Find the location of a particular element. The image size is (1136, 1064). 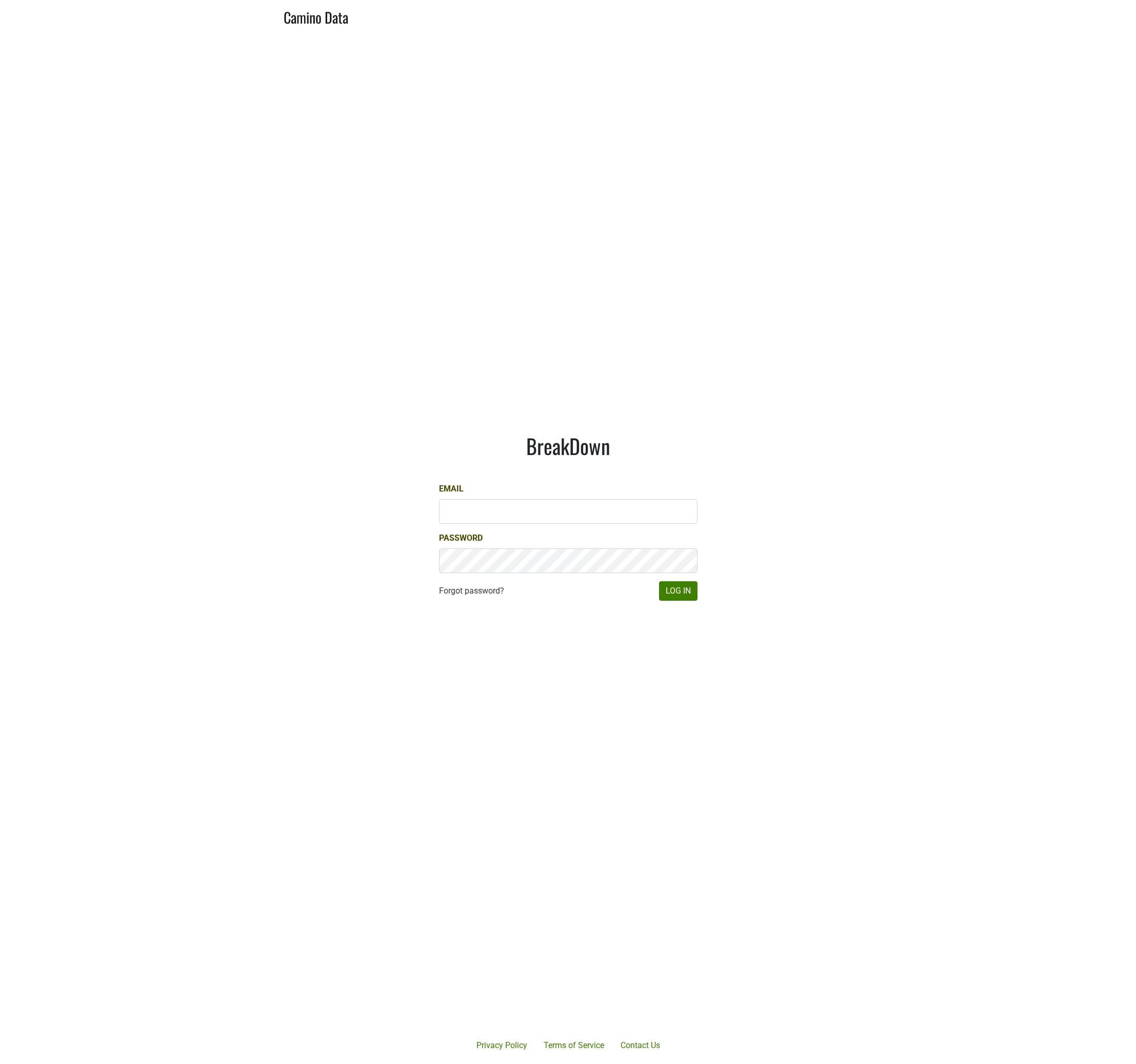

a: Contact Us is located at coordinates (640, 1045).